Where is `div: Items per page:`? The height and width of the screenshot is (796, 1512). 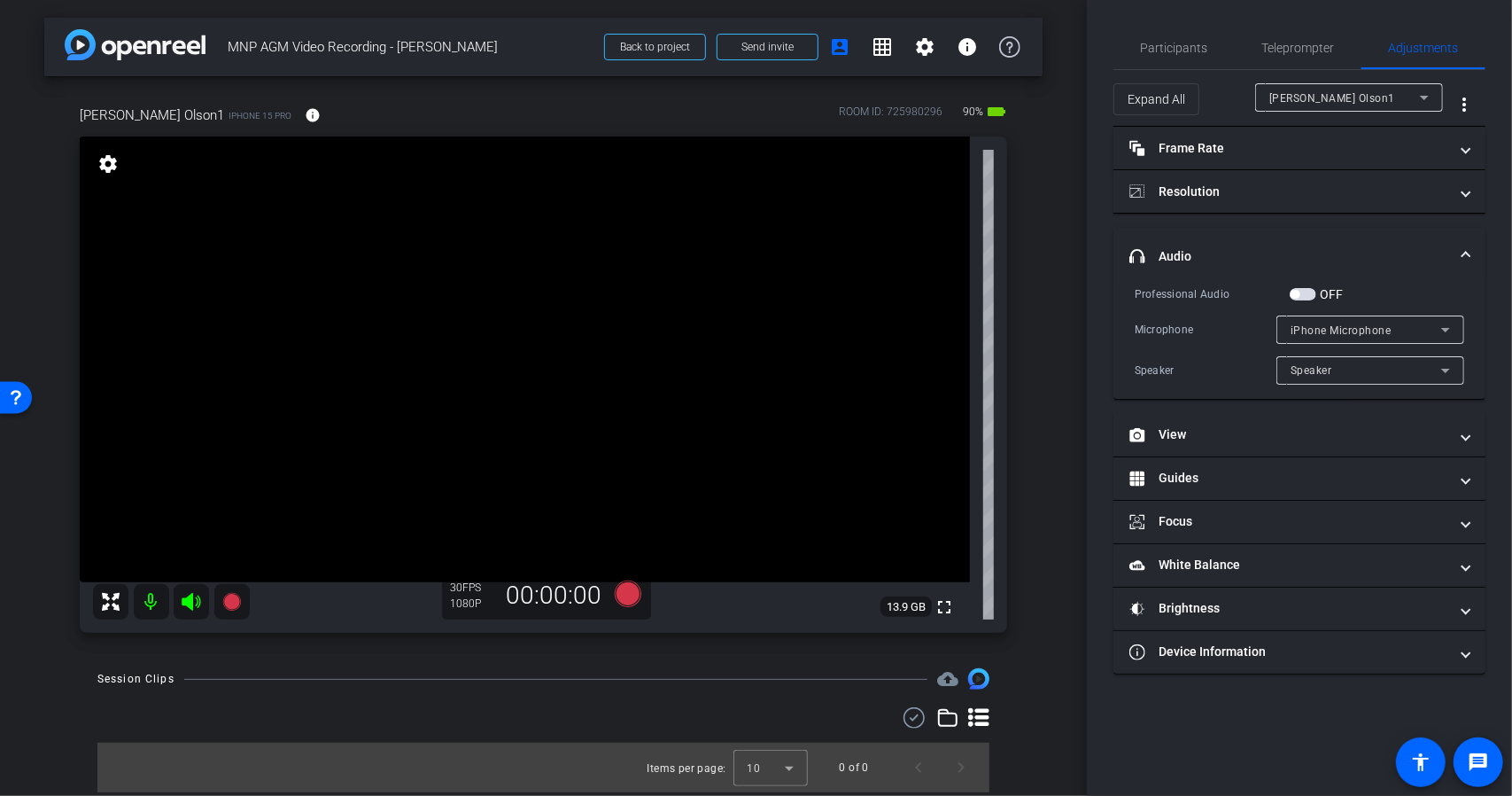
div: Items per page: is located at coordinates (686, 768).